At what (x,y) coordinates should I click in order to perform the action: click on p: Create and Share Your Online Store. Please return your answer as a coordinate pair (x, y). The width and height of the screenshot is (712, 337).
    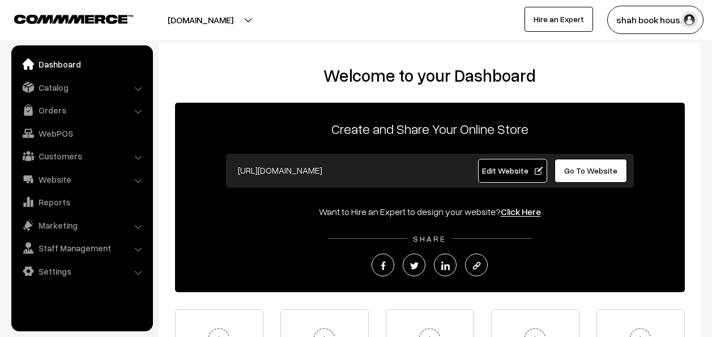
    Looking at the image, I should click on (430, 129).